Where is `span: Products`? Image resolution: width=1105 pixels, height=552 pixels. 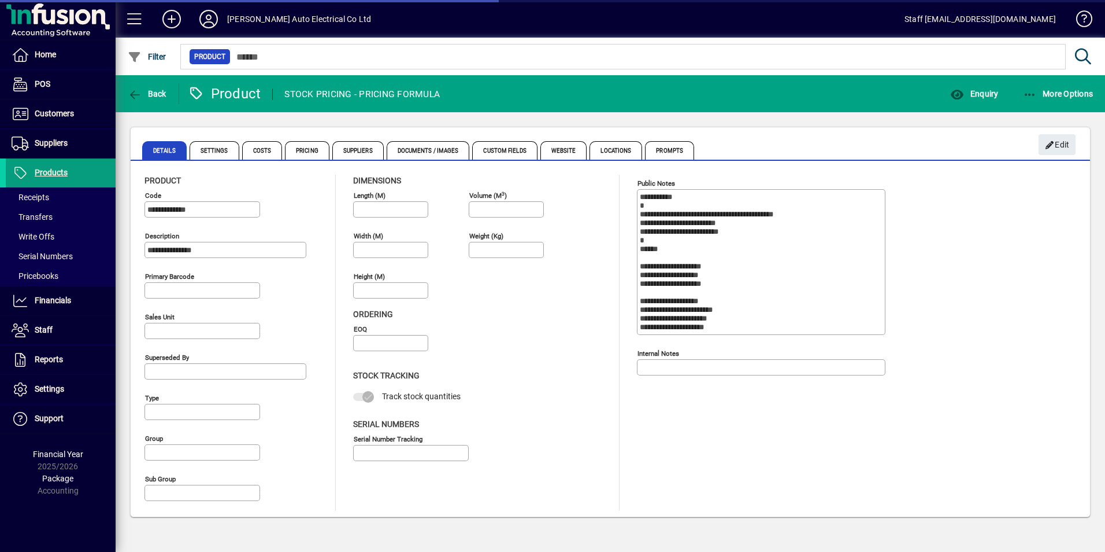
span: Products is located at coordinates (51, 172).